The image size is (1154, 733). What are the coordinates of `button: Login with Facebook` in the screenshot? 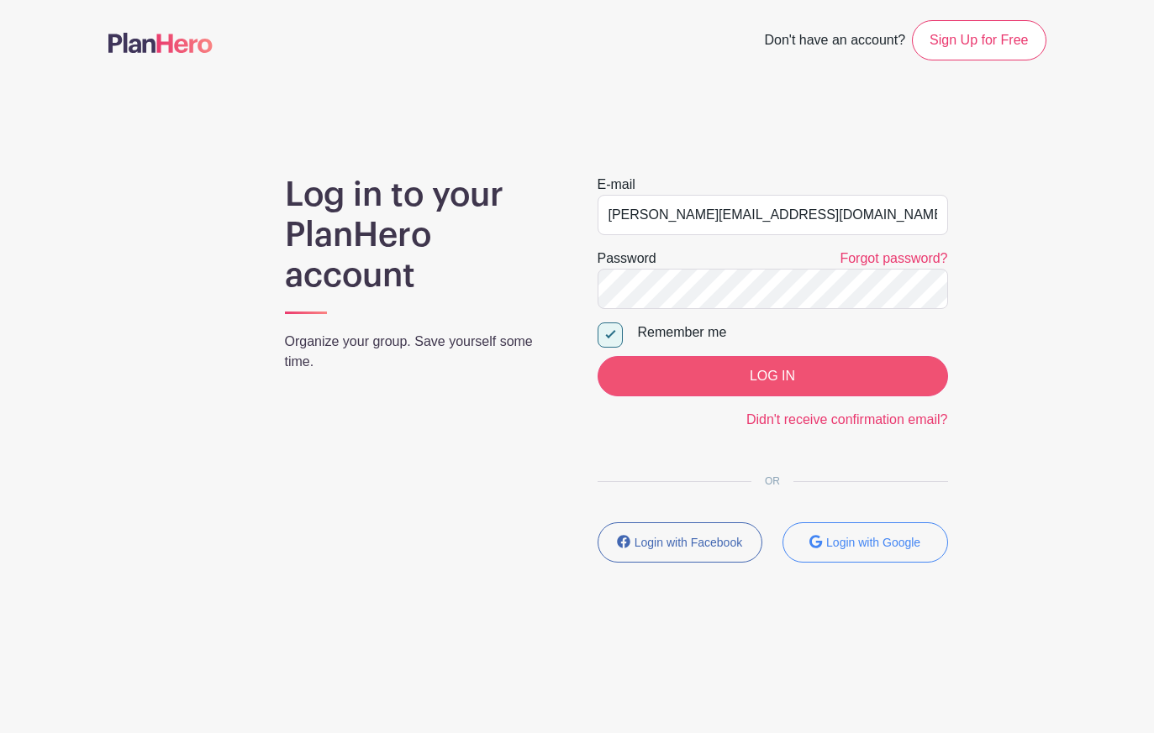 It's located at (680, 543).